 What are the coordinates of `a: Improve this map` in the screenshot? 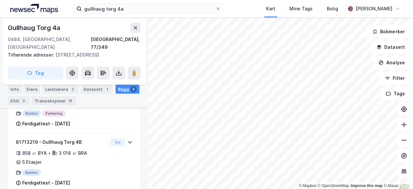 It's located at (366, 185).